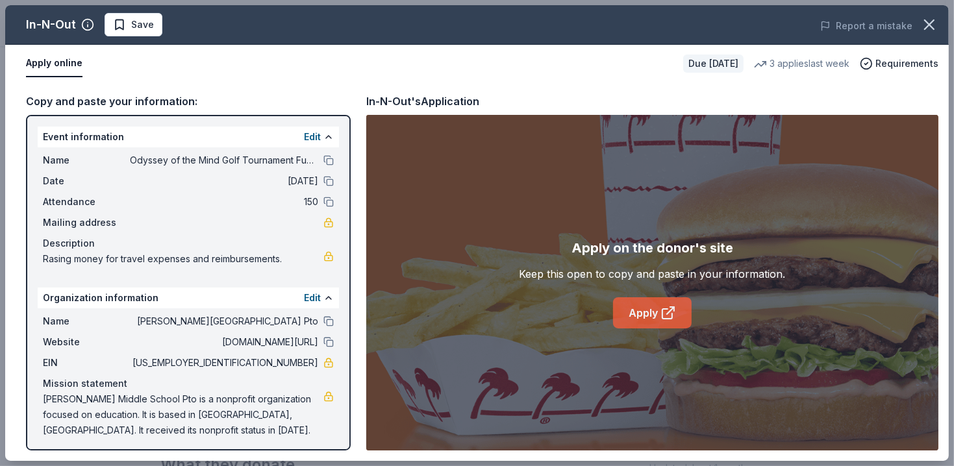 The width and height of the screenshot is (954, 466). What do you see at coordinates (867, 26) in the screenshot?
I see `button: Report a mistake` at bounding box center [867, 26].